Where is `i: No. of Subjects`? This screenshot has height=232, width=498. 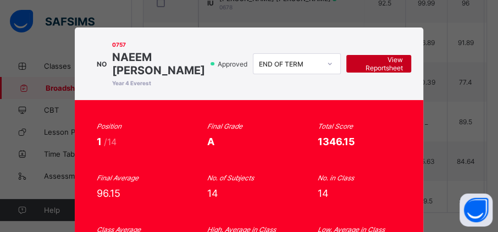
i: No. of Subjects is located at coordinates (230, 177).